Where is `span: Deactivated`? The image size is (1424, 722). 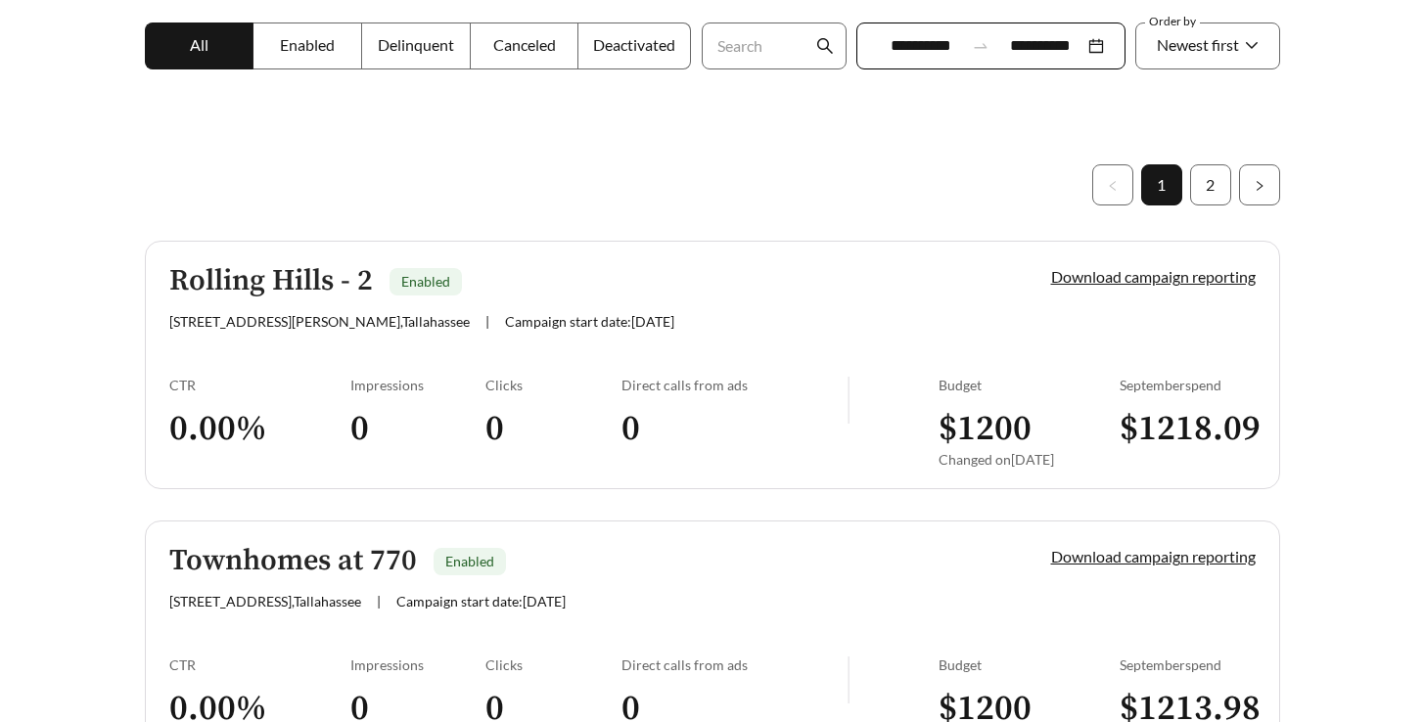
span: Deactivated is located at coordinates (634, 44).